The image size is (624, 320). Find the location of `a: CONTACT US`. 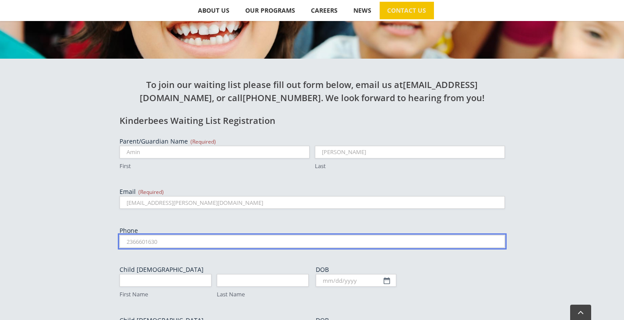

a: CONTACT US is located at coordinates (407, 11).